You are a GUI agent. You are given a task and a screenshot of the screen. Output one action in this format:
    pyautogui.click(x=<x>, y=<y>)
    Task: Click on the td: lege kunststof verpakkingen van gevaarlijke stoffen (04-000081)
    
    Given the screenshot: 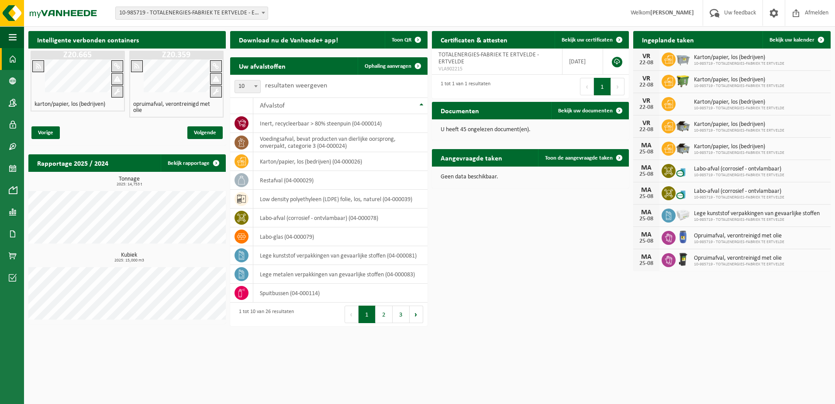 What is the action you would take?
    pyautogui.click(x=340, y=255)
    